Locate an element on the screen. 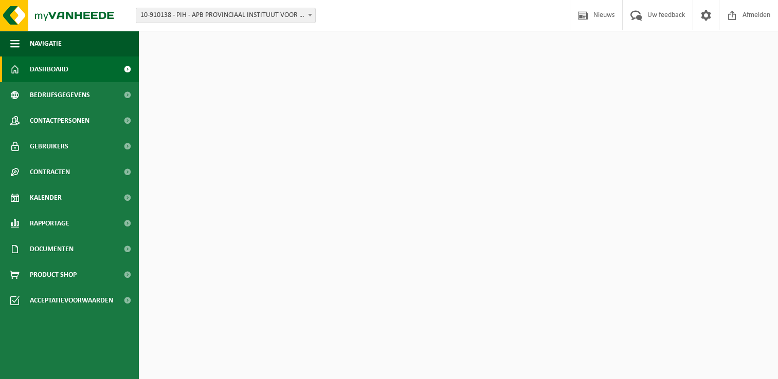  span: Kalender is located at coordinates (46, 198).